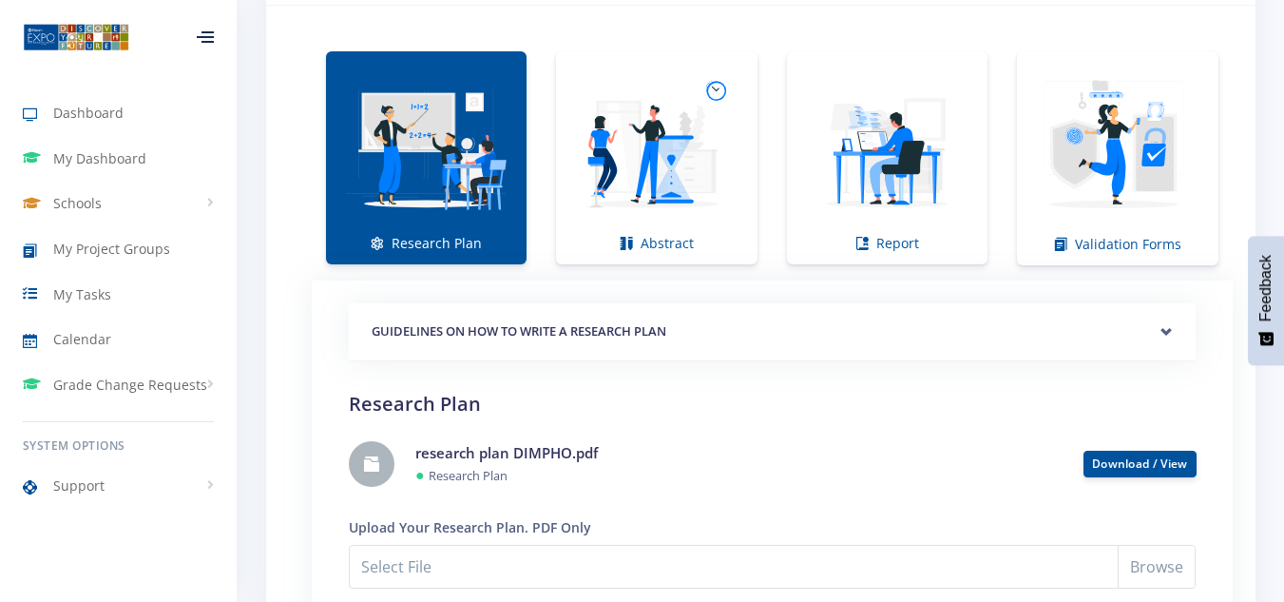 Image resolution: width=1284 pixels, height=602 pixels. What do you see at coordinates (88, 112) in the screenshot?
I see `span: Dashboard` at bounding box center [88, 112].